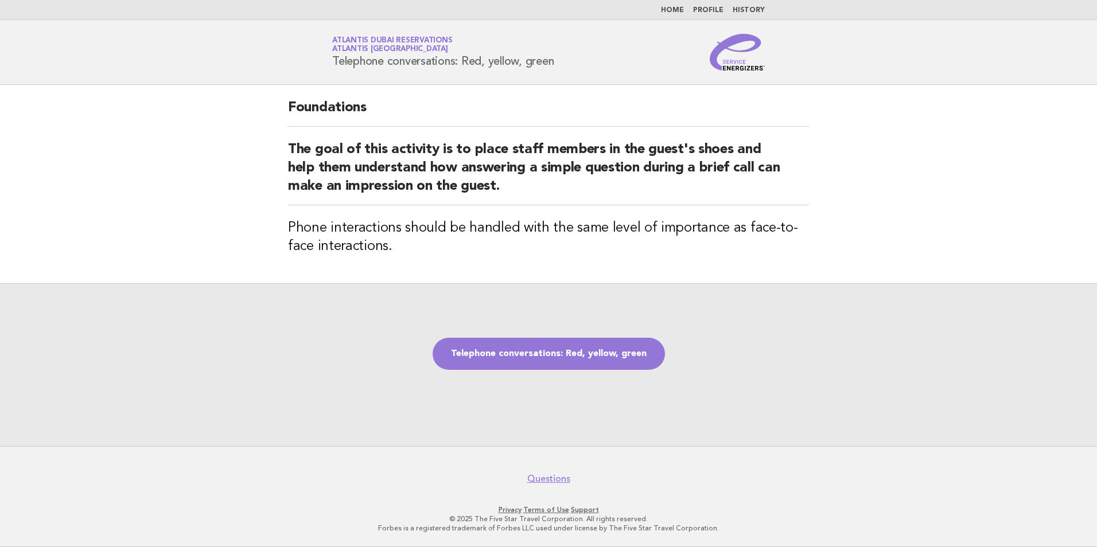  I want to click on h2: The goal of this activity is to place staff members in the guest's shoes and help them understand..., so click(548, 173).